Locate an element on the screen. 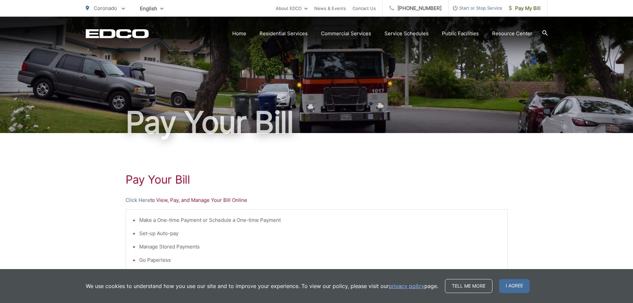  a: EDCD logo. Return to the homepage. is located at coordinates (117, 34).